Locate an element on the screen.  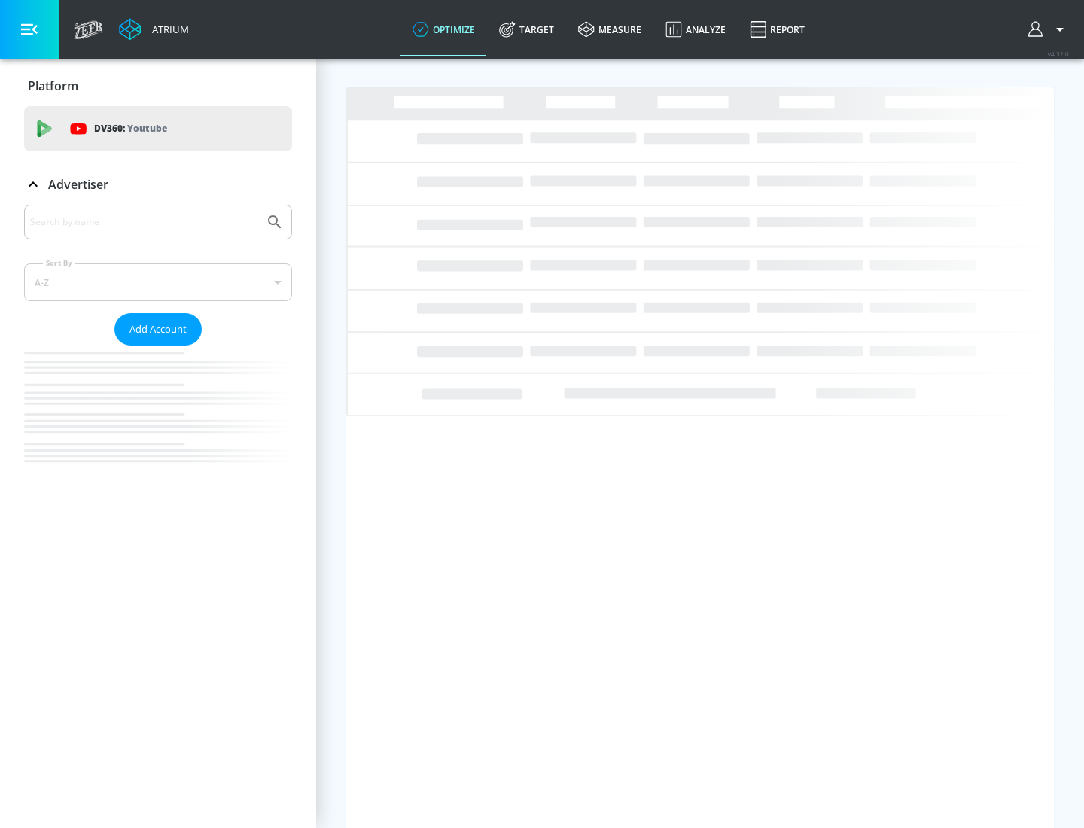
a: optimize is located at coordinates (443, 29).